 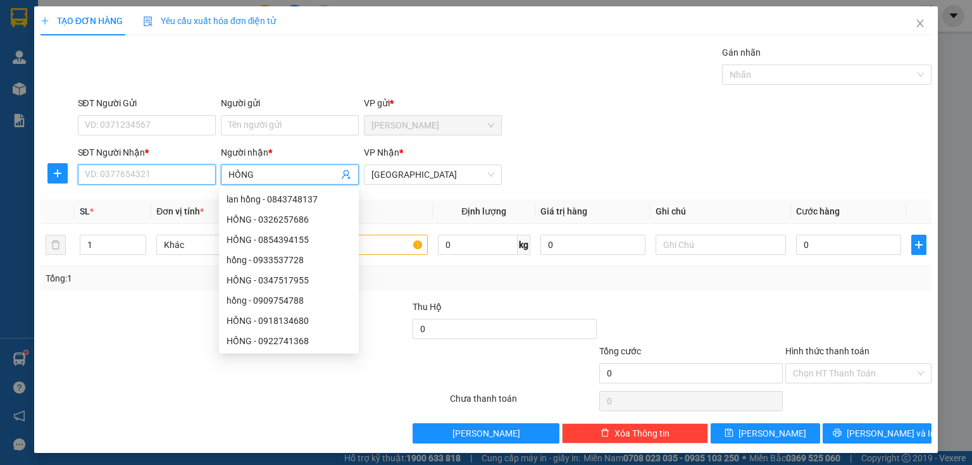 What do you see at coordinates (433, 175) in the screenshot?
I see `span: Sài Gòn` at bounding box center [433, 175].